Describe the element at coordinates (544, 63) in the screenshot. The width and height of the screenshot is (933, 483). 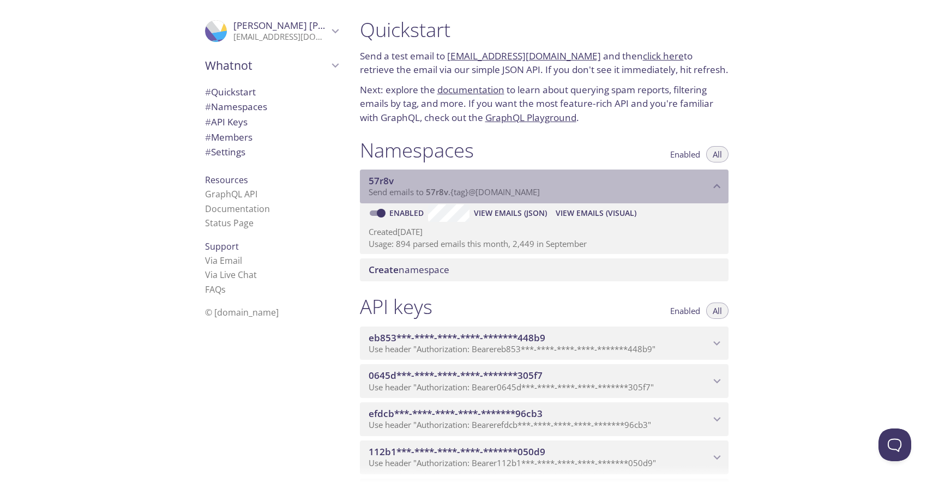
I see `p: Send a test email to and then to retrieve the email via our simple JSON API. If you don't see it ...` at that location.